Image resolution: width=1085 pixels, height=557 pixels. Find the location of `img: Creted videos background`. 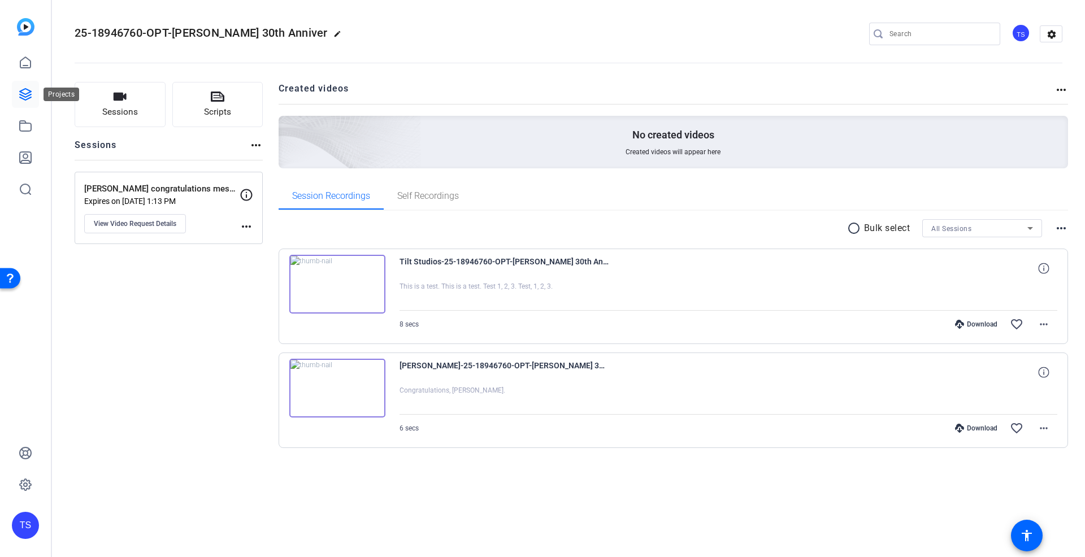

img: Creted videos background is located at coordinates (287, 127).